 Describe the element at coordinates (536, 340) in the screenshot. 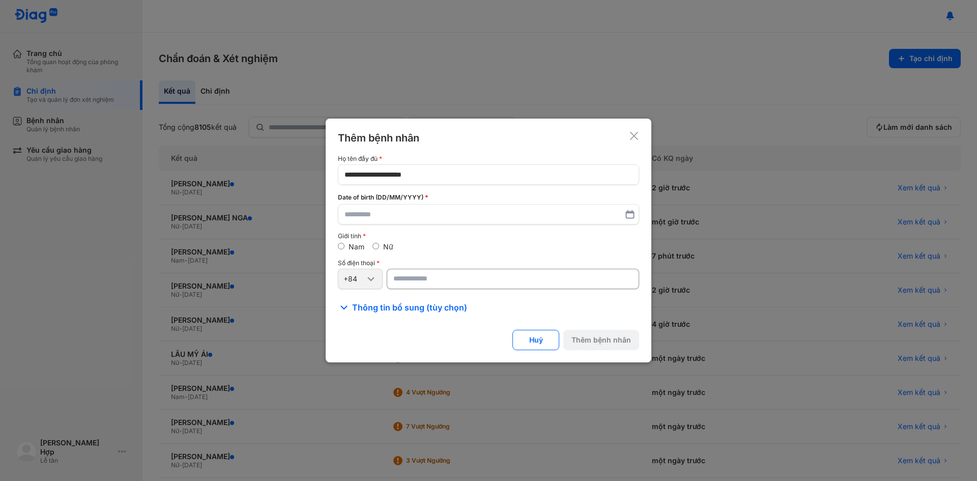

I see `button: Huỷ` at that location.